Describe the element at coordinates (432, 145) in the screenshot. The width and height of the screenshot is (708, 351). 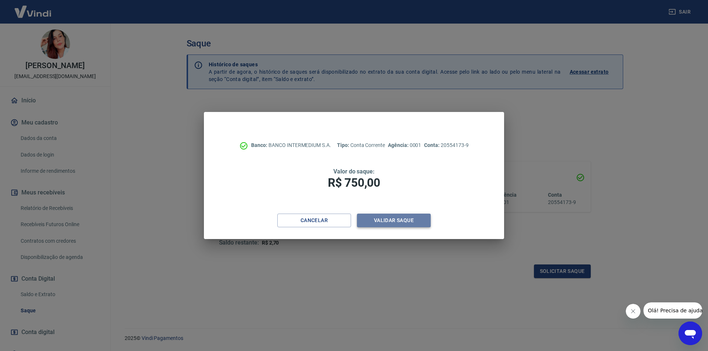
I see `span: Conta:` at that location.